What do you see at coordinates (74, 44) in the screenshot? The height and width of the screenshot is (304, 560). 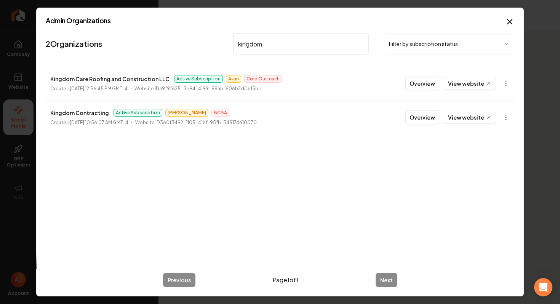 I see `a: 2Organizations` at bounding box center [74, 44].